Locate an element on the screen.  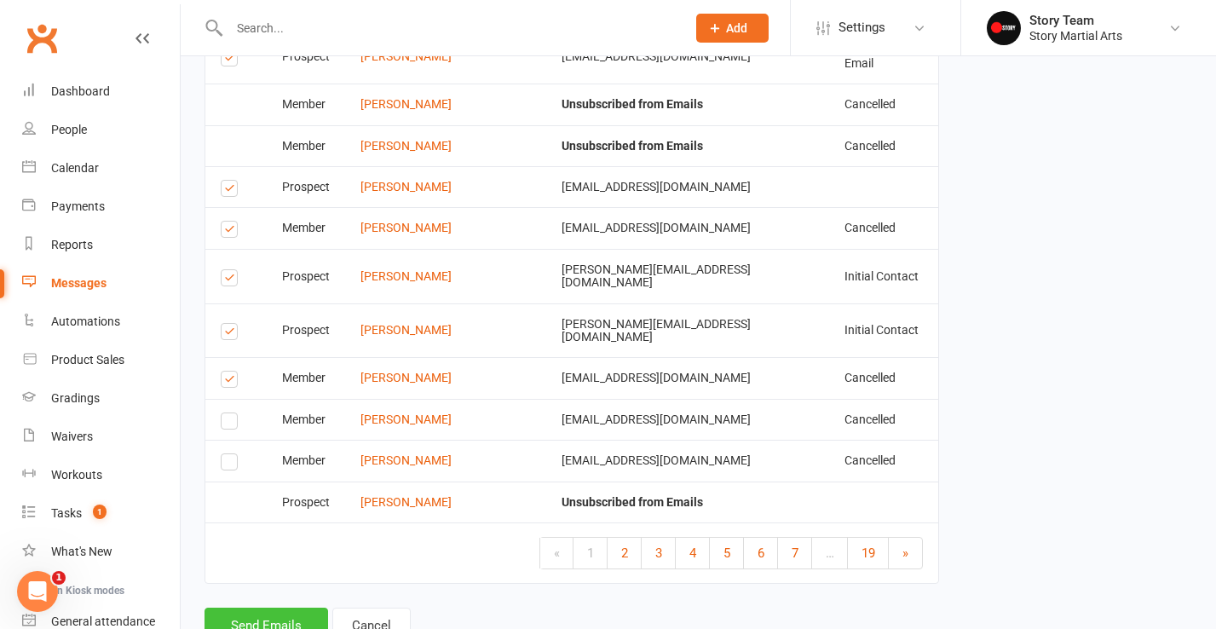
a: 5 is located at coordinates (727, 553).